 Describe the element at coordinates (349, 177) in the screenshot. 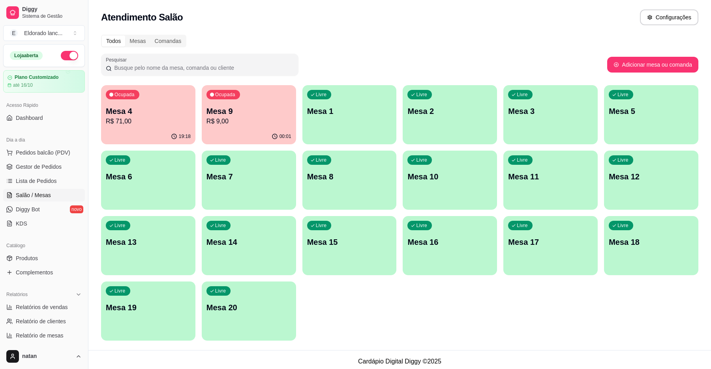

I see `p: Mesa 8` at that location.